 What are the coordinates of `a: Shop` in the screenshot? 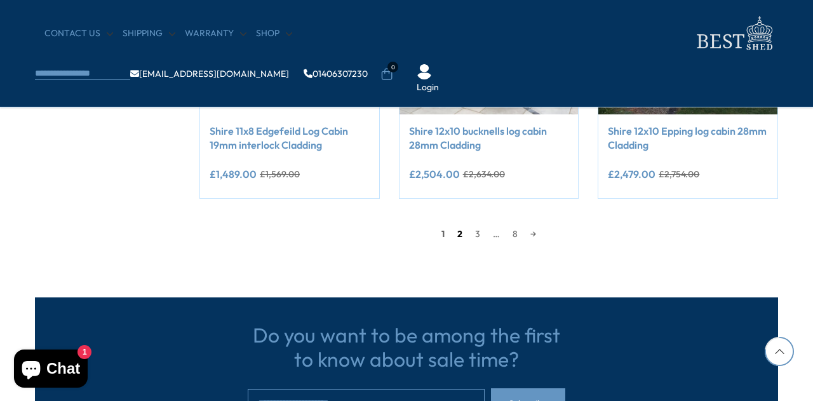 It's located at (274, 34).